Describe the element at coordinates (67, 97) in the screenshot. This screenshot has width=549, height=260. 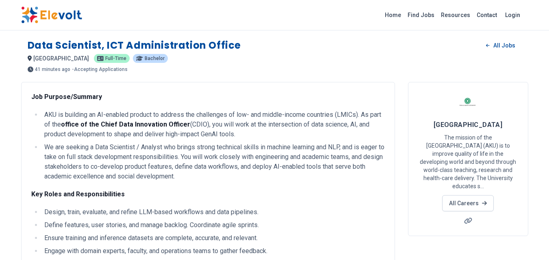
I see `strong: Job Purpose/Summary` at that location.